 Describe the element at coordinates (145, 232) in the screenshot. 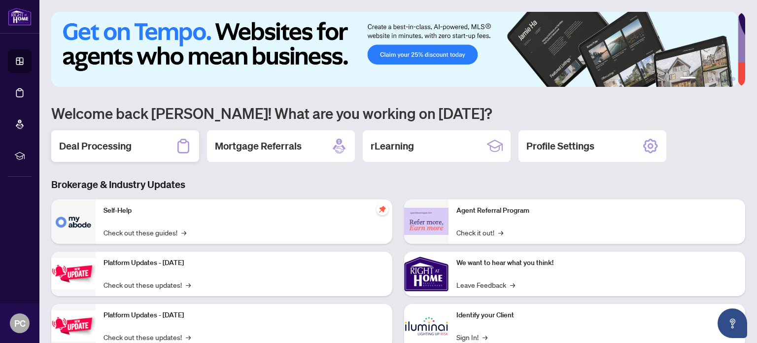

I see `a: Check out these guides!→` at that location.